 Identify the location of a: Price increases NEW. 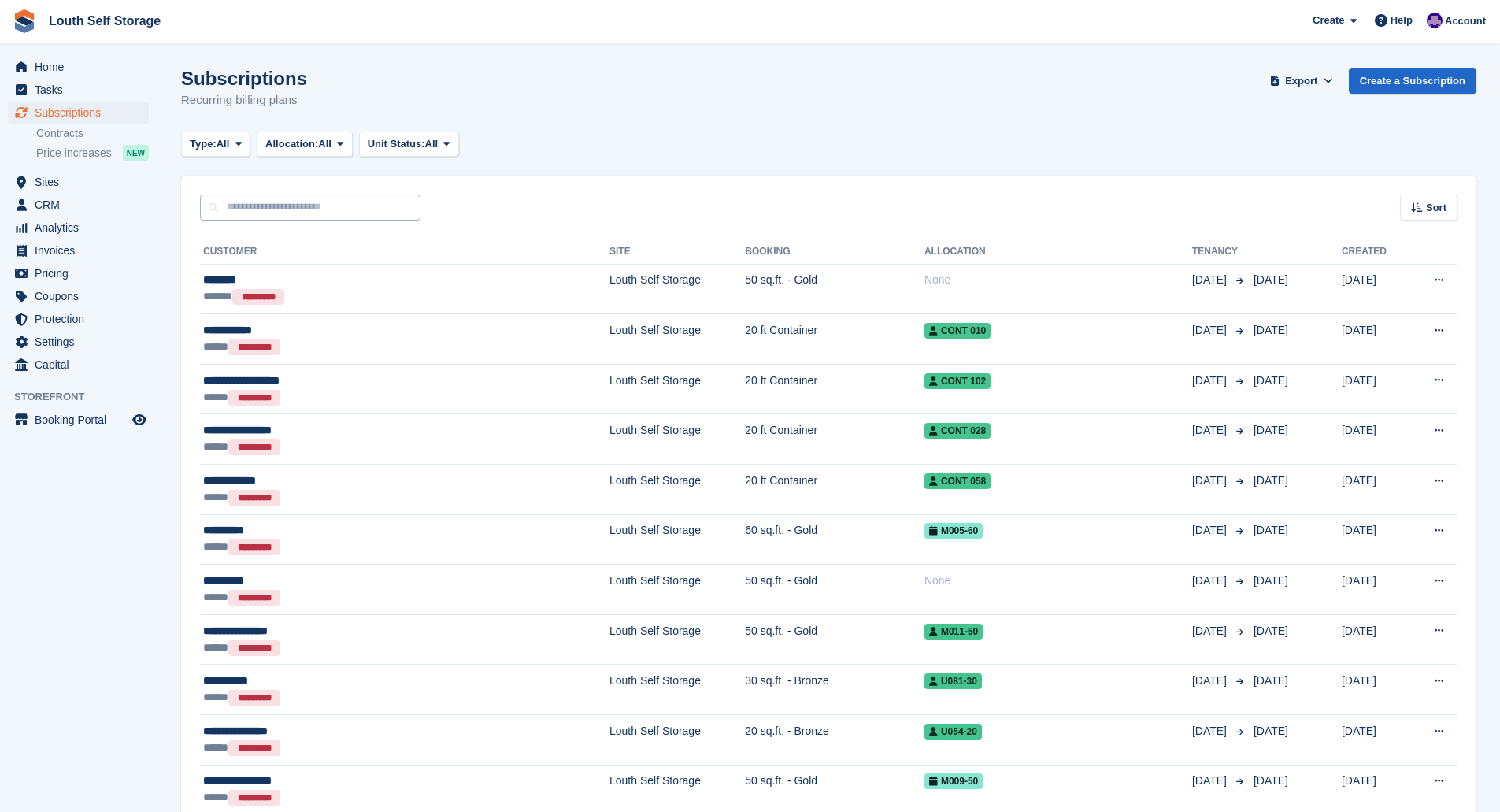
(93, 153).